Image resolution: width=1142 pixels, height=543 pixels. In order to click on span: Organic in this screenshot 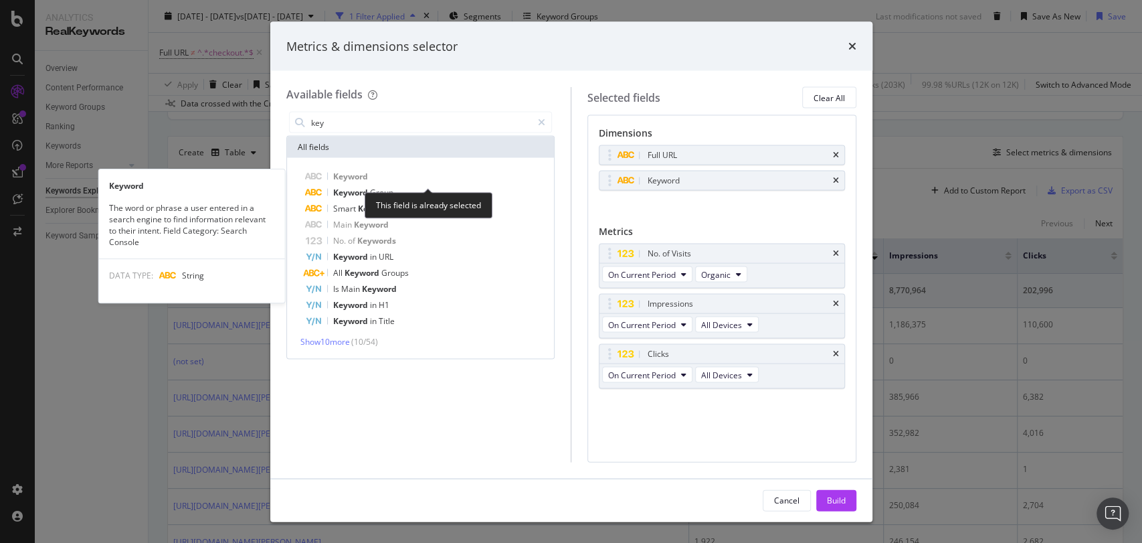, I will do `click(716, 274)`.